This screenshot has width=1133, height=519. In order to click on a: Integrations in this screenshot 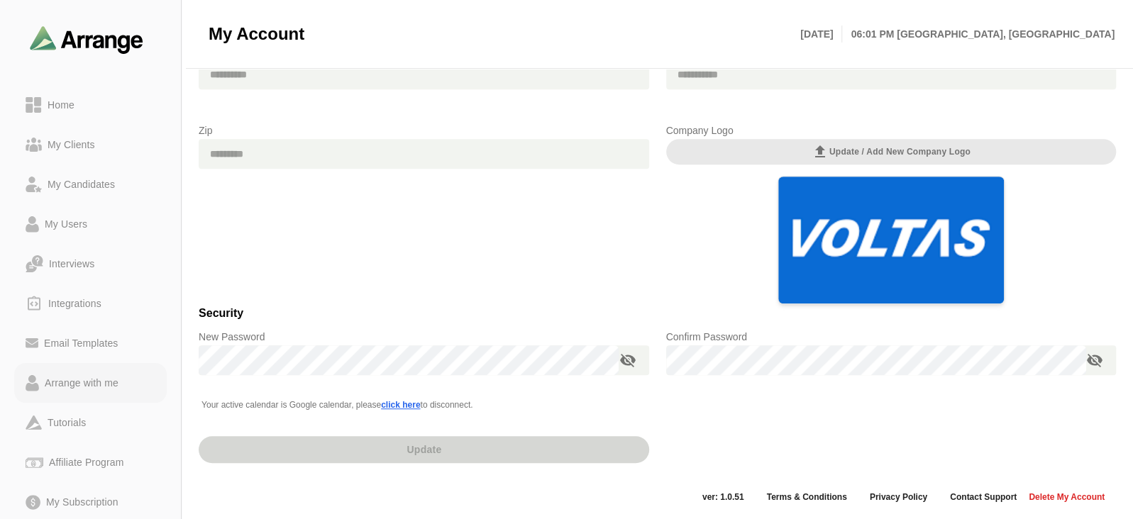, I will do `click(90, 304)`.